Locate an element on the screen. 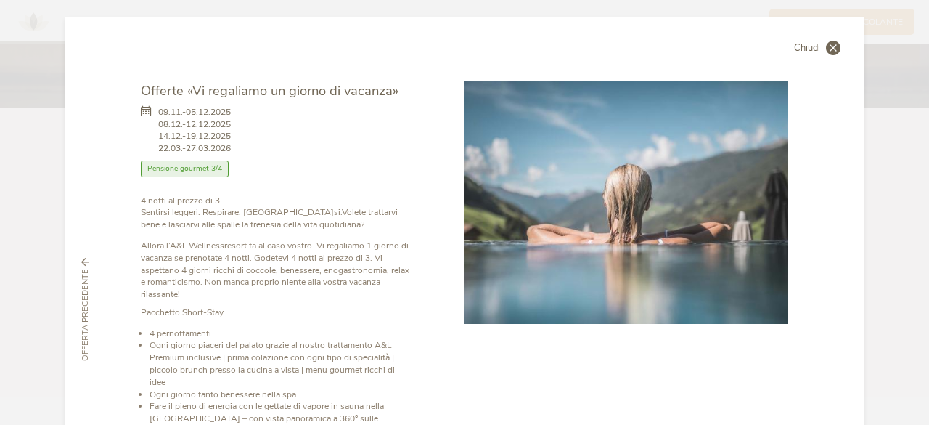 This screenshot has height=425, width=929. span: Pensione gourmet 3/4 is located at coordinates (184, 168).